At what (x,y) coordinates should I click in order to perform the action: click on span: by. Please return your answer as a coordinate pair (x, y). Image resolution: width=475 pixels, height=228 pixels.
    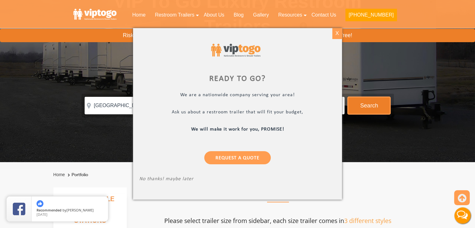
    Looking at the image, I should click on (70, 211).